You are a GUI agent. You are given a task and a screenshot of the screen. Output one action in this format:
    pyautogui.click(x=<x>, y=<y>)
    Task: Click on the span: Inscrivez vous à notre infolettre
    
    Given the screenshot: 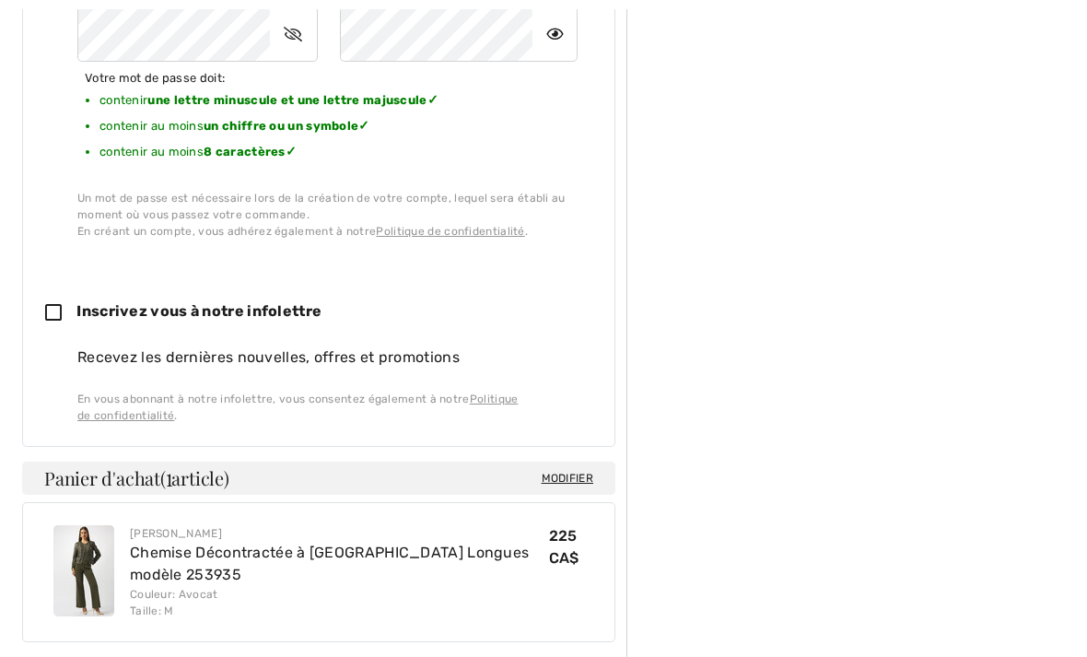 What is the action you would take?
    pyautogui.click(x=199, y=310)
    